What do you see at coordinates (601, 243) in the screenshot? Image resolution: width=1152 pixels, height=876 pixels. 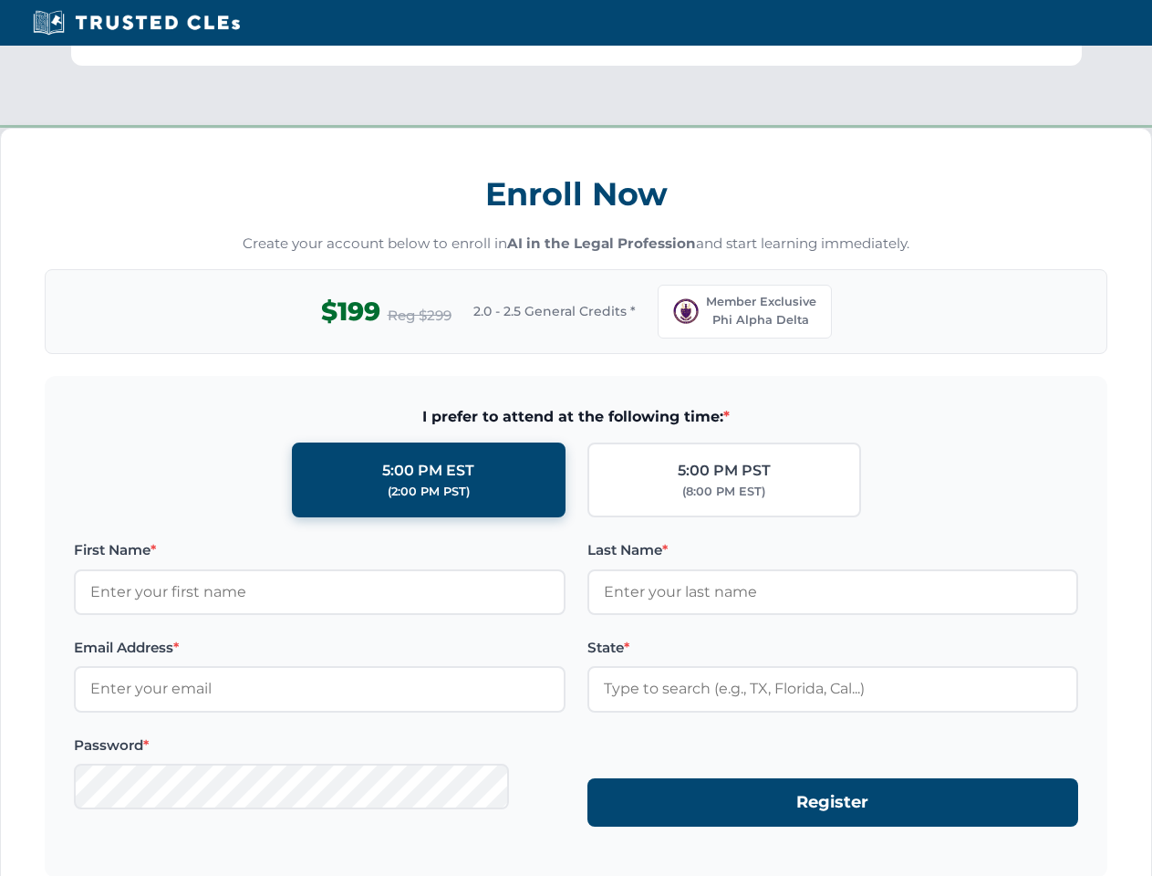 I see `strong: AI in the Legal Profession` at bounding box center [601, 243].